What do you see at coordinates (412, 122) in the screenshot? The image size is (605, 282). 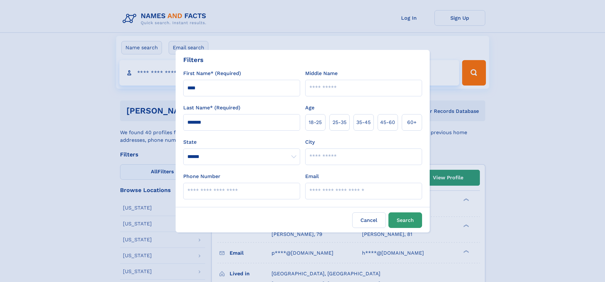 I see `span: 60+` at bounding box center [412, 122].